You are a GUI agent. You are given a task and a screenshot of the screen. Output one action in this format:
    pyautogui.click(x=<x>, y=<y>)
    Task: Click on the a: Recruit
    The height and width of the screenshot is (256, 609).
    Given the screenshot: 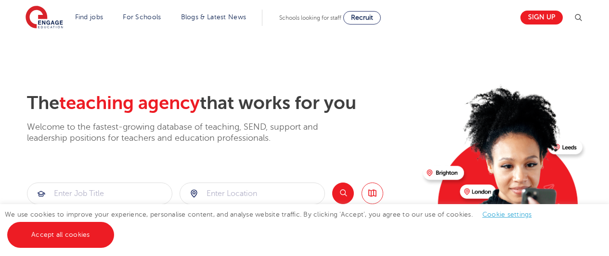 What is the action you would take?
    pyautogui.click(x=362, y=18)
    